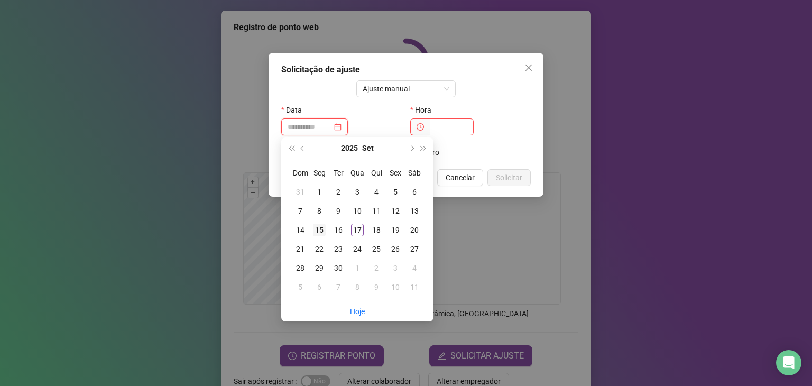 The image size is (812, 386). What do you see at coordinates (376, 268) in the screenshot?
I see `td: 2025-10-02` at bounding box center [376, 268].